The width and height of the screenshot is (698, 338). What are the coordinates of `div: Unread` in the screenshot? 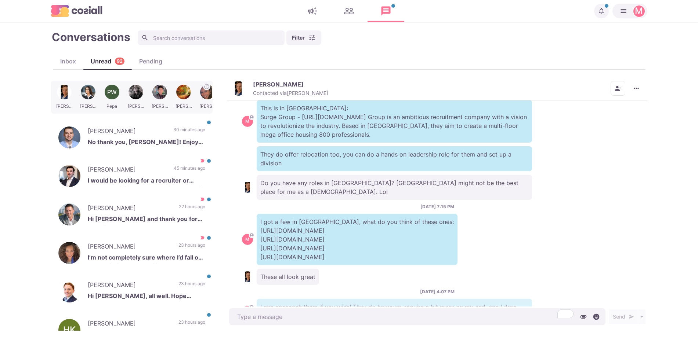 It's located at (108, 61).